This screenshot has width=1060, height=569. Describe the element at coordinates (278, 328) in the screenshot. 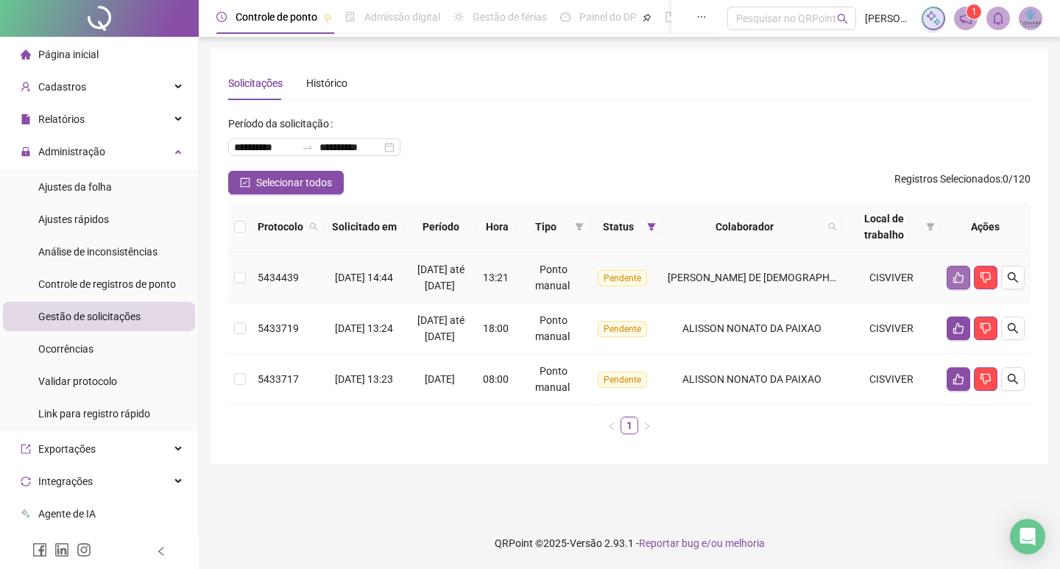

I see `span: 5433719` at that location.